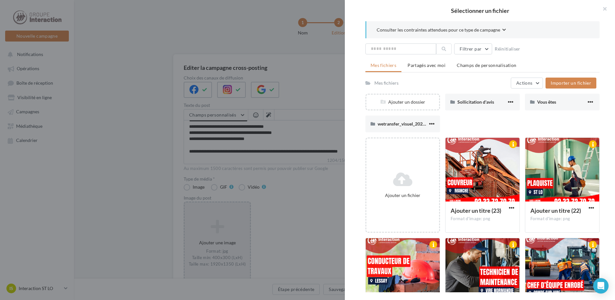 This screenshot has height=300, width=615. Describe the element at coordinates (473, 49) in the screenshot. I see `button: Filtrer par` at that location.